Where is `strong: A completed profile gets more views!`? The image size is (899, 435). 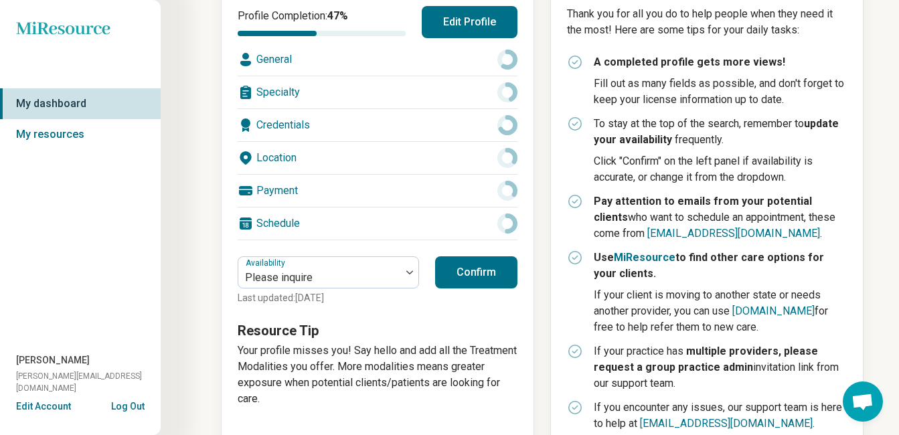
strong: A completed profile gets more views! is located at coordinates (690, 62).